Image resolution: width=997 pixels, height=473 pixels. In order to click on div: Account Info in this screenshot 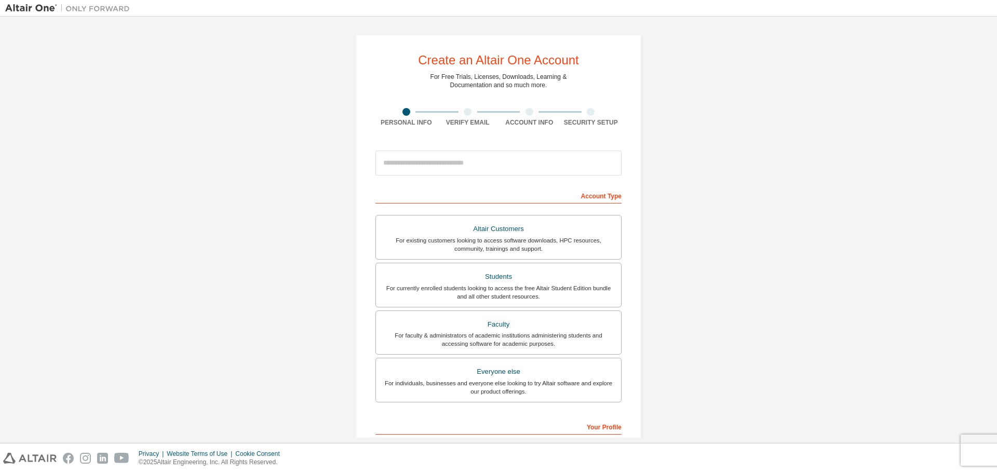, I will do `click(529, 123)`.